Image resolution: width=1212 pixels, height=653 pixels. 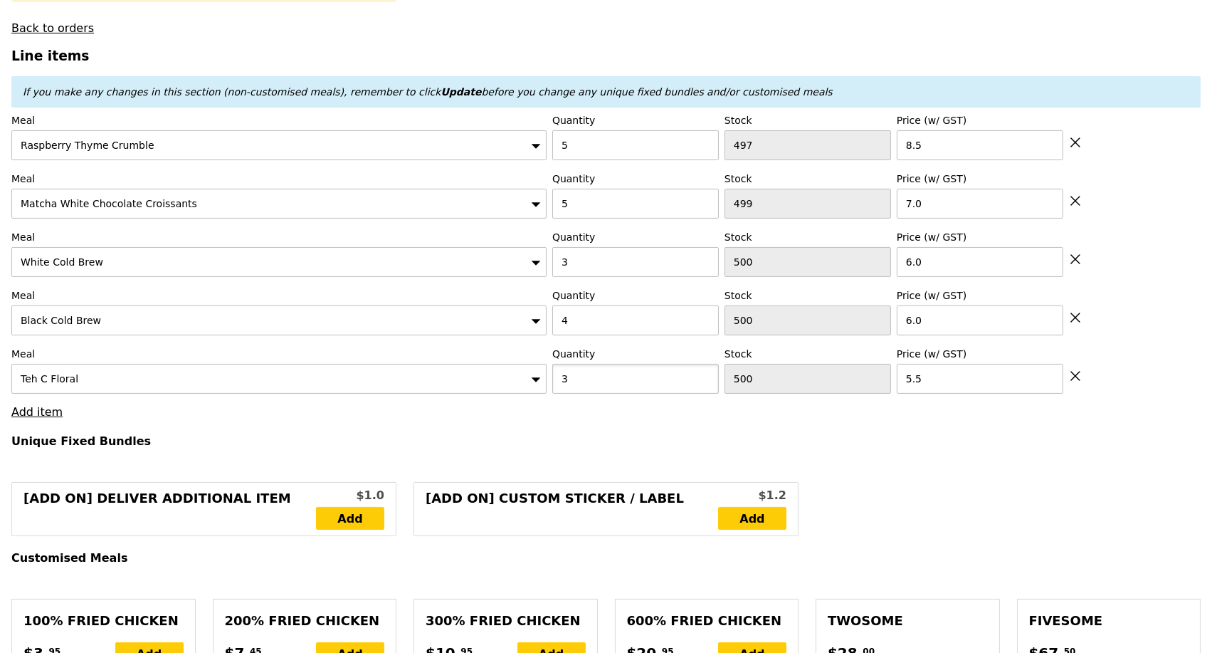 I want to click on span: White Cold Brew, so click(x=62, y=262).